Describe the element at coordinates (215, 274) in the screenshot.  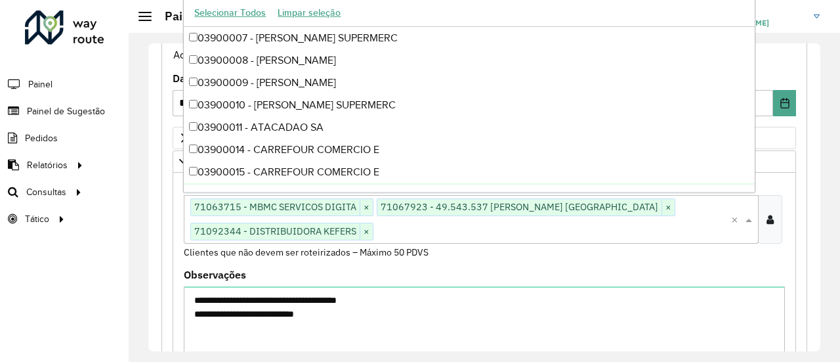
I see `label: Observações` at that location.